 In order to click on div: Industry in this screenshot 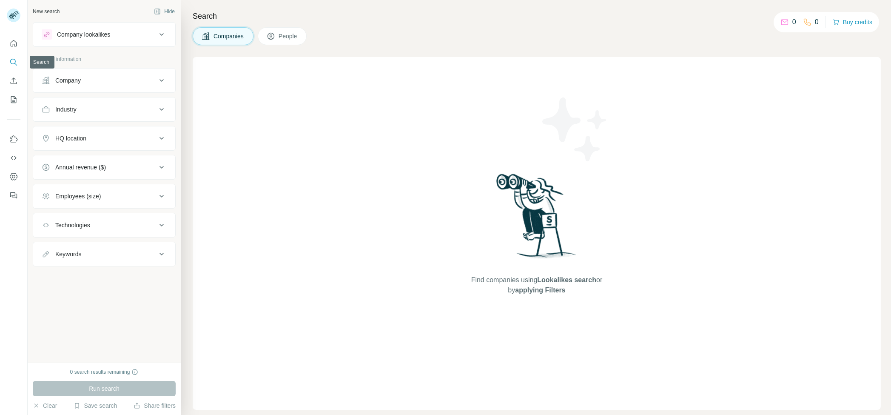, I will do `click(66, 109)`.